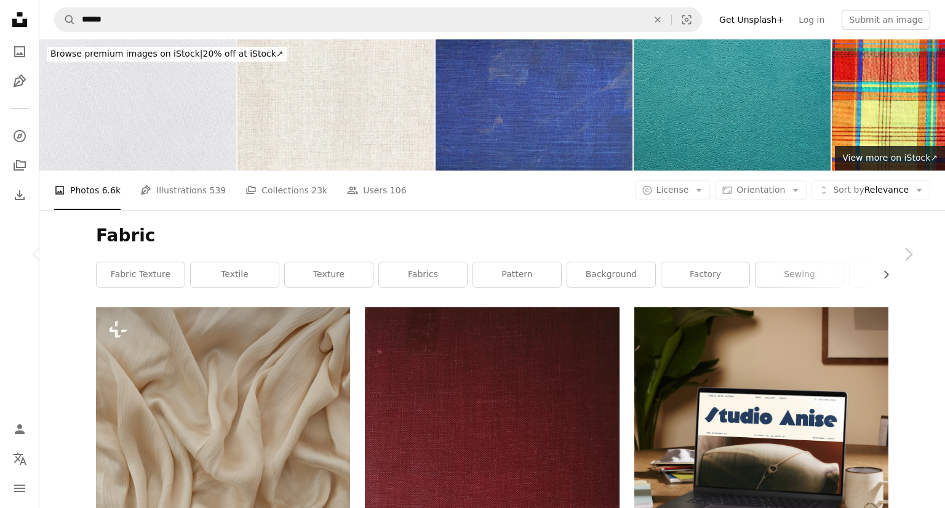 The image size is (945, 508). I want to click on a: Collections, so click(20, 165).